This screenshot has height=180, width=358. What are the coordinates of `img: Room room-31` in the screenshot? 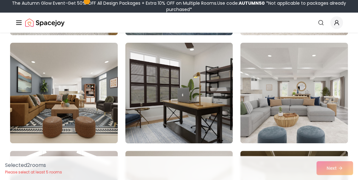 It's located at (64, 93).